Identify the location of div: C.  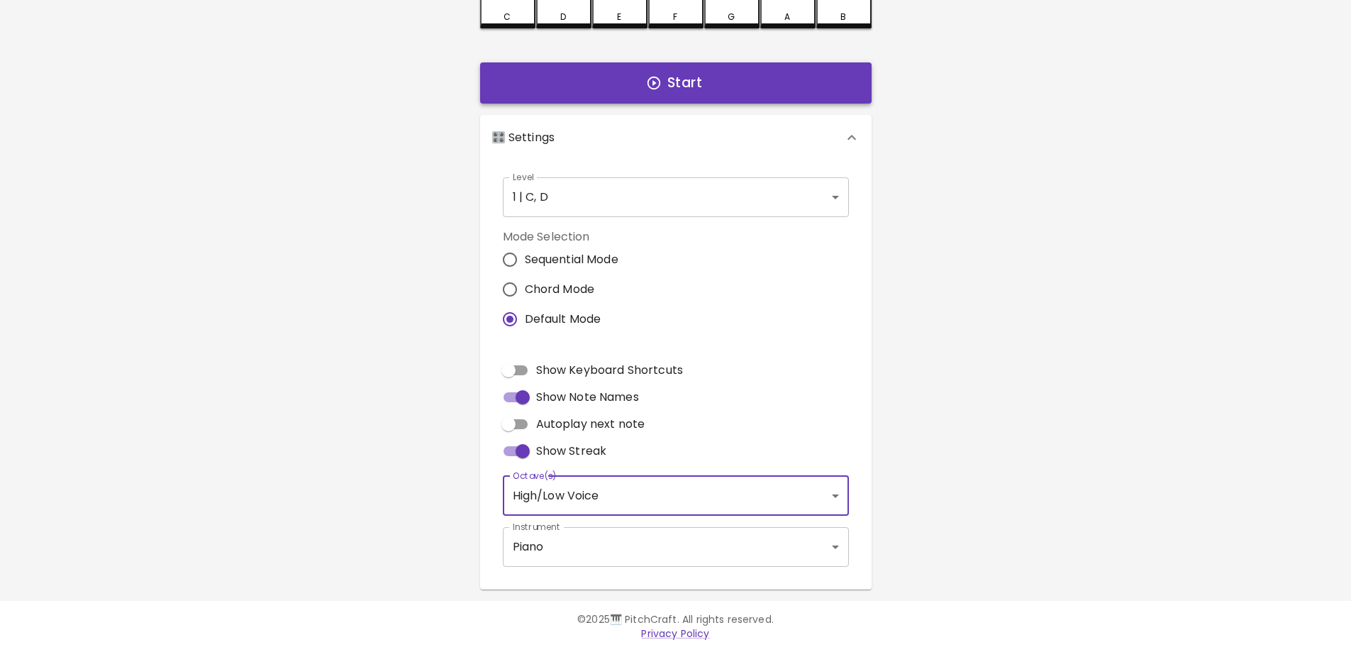
(507, 17).